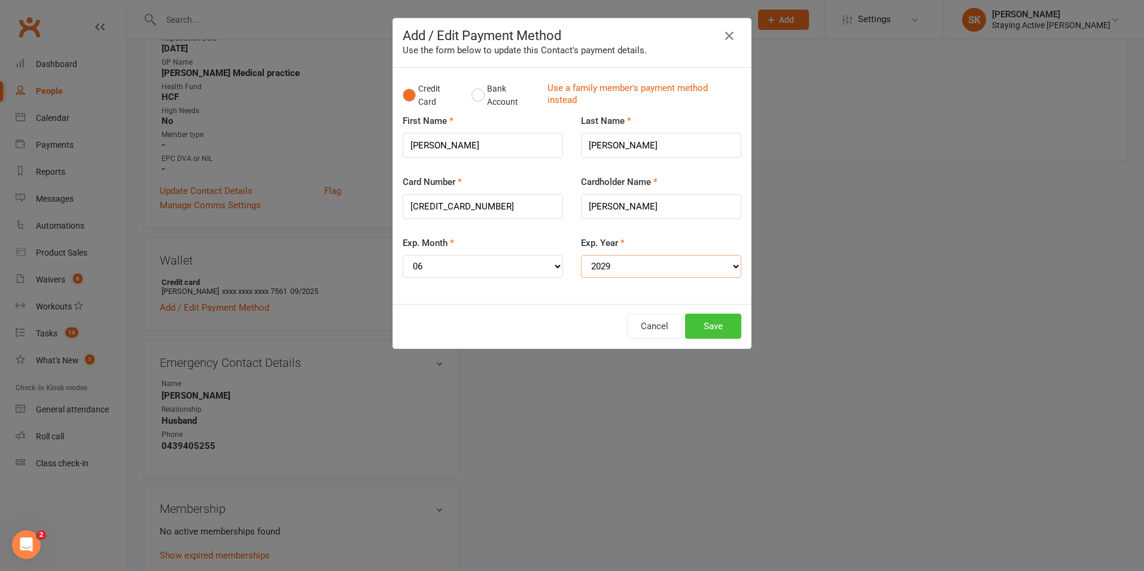 Image resolution: width=1144 pixels, height=571 pixels. What do you see at coordinates (713, 326) in the screenshot?
I see `button: Save` at bounding box center [713, 326].